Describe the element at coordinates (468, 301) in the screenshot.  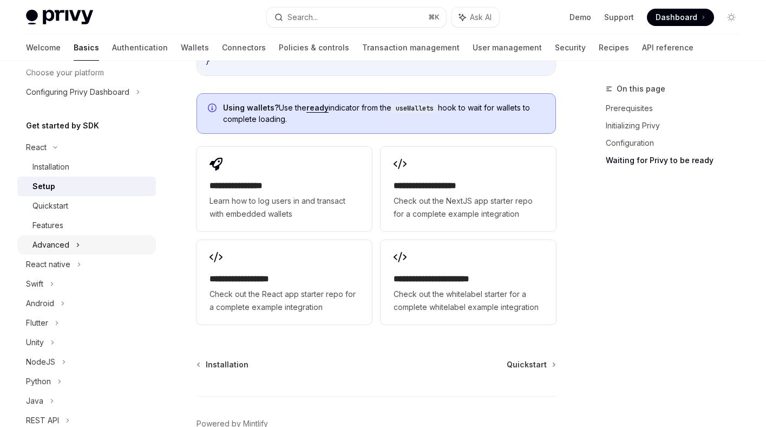
I see `span: Check out the whitelabel starter for a complete whitelabel example integration` at that location.